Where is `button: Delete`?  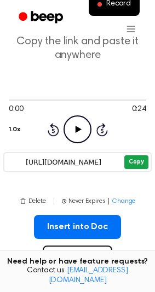 button: Delete is located at coordinates (33, 202).